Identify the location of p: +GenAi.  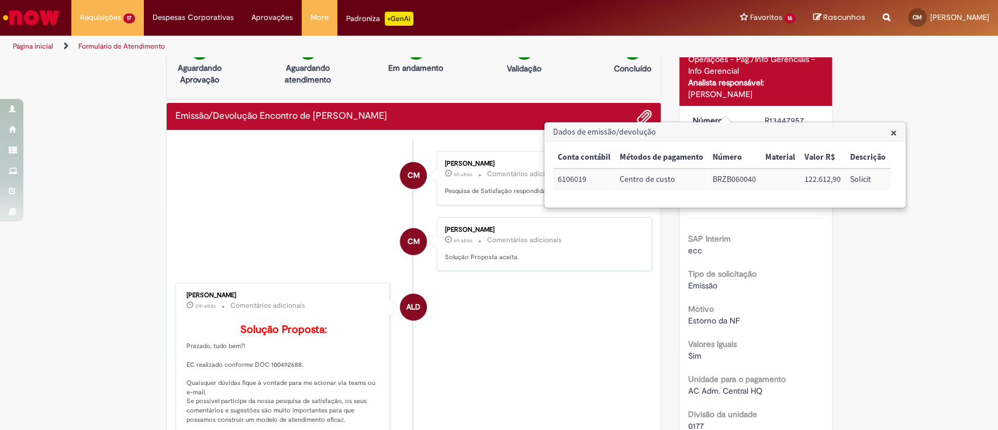
(399, 19).